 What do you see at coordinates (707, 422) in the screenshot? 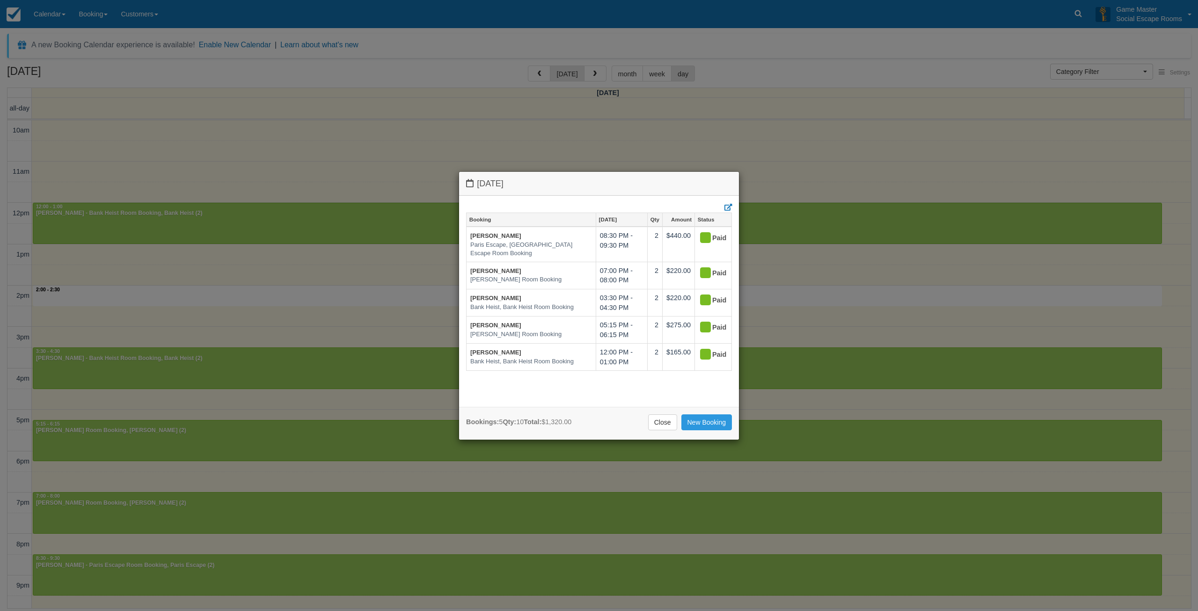
I see `a: New Booking` at bounding box center [707, 422].